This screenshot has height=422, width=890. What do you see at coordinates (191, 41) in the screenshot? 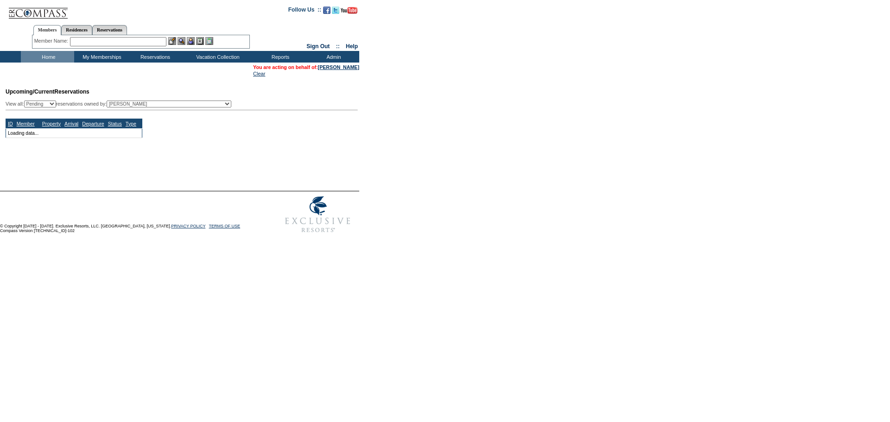
I see `img: Impersonate` at bounding box center [191, 41].